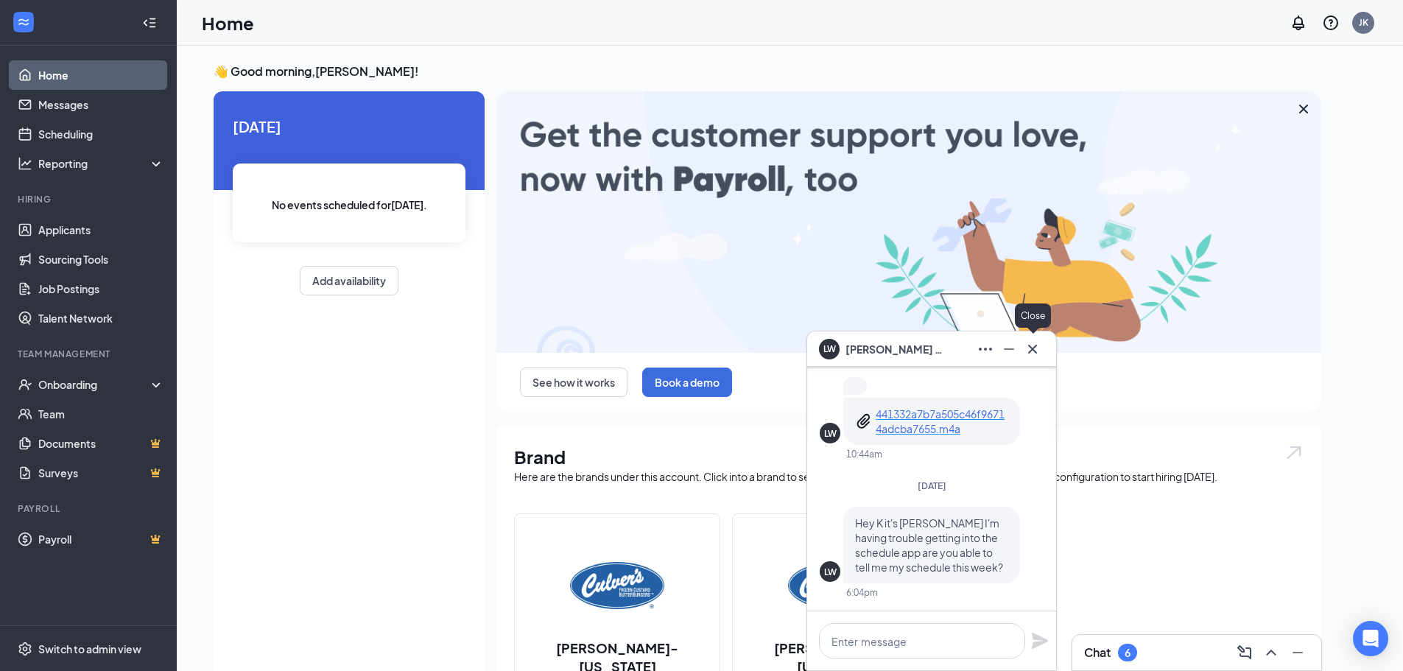  I want to click on svg: QuestionInfo, so click(1331, 23).